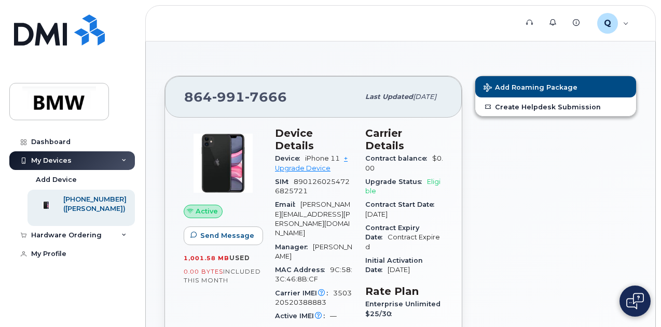 The image size is (661, 327). What do you see at coordinates (311, 163) in the screenshot?
I see `a: + Upgrade Device` at bounding box center [311, 163].